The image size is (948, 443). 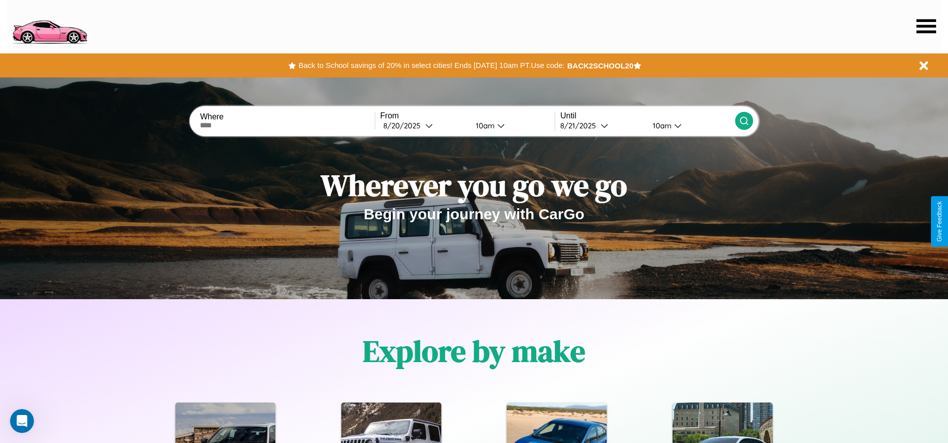 What do you see at coordinates (940, 221) in the screenshot?
I see `div: Give Feedback` at bounding box center [940, 221].